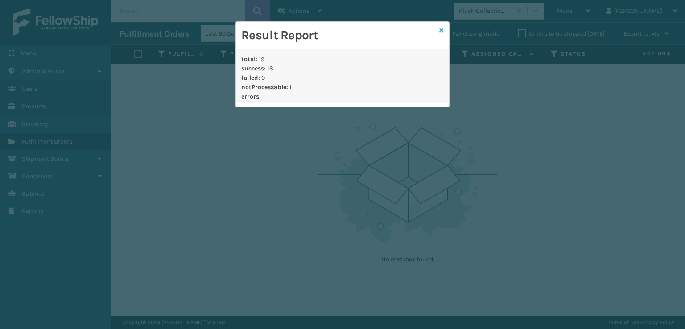 This screenshot has width=685, height=329. Describe the element at coordinates (263, 78) in the screenshot. I see `span: 0` at that location.